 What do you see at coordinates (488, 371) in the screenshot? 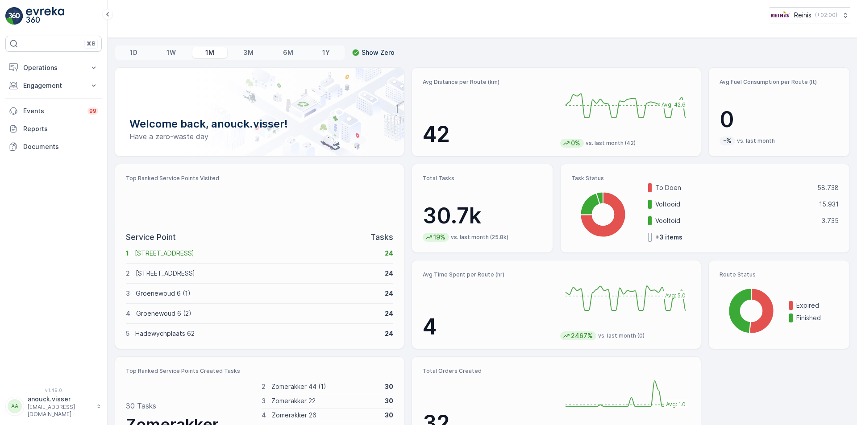
I see `p: Total Orders Created` at bounding box center [488, 371].